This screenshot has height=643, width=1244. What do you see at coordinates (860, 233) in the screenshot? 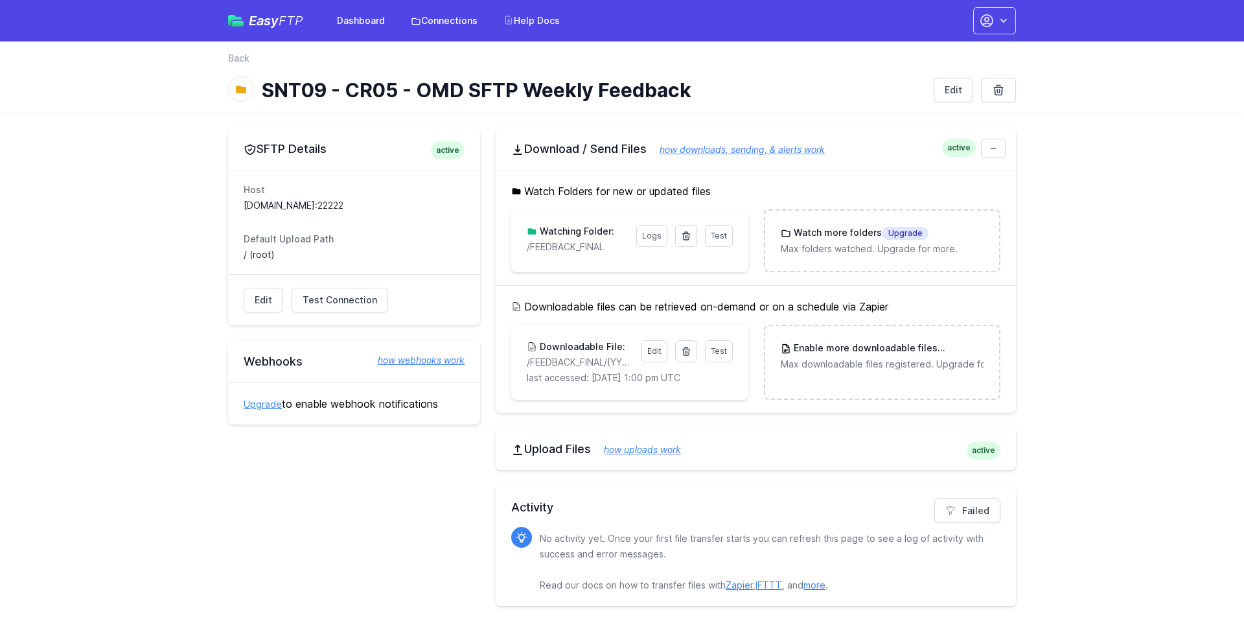
I see `h3: Watch more folders` at bounding box center [860, 233].